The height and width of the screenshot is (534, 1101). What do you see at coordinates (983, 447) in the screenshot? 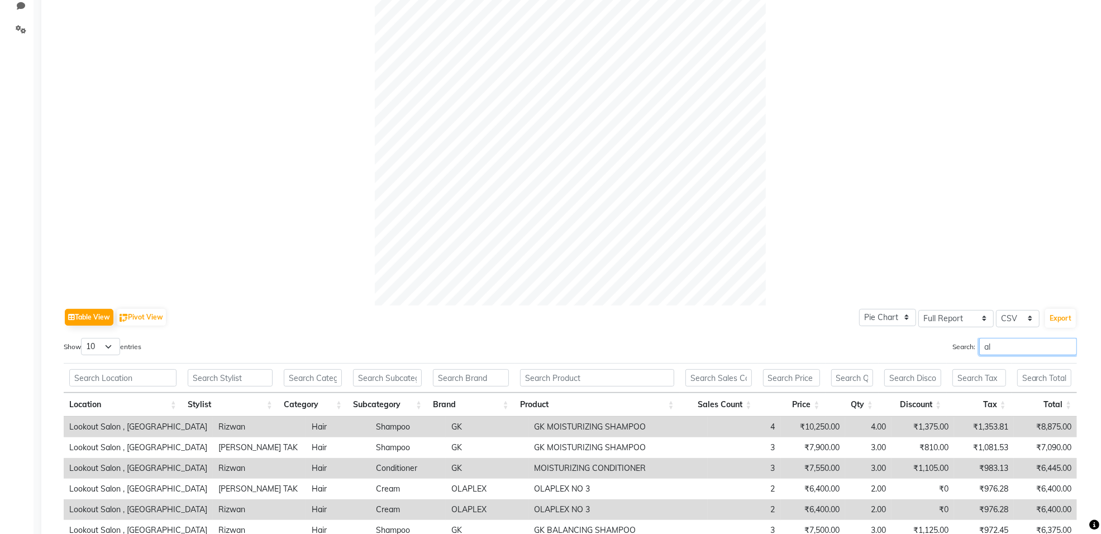
I see `td: ₹1,081.53` at bounding box center [983, 447].